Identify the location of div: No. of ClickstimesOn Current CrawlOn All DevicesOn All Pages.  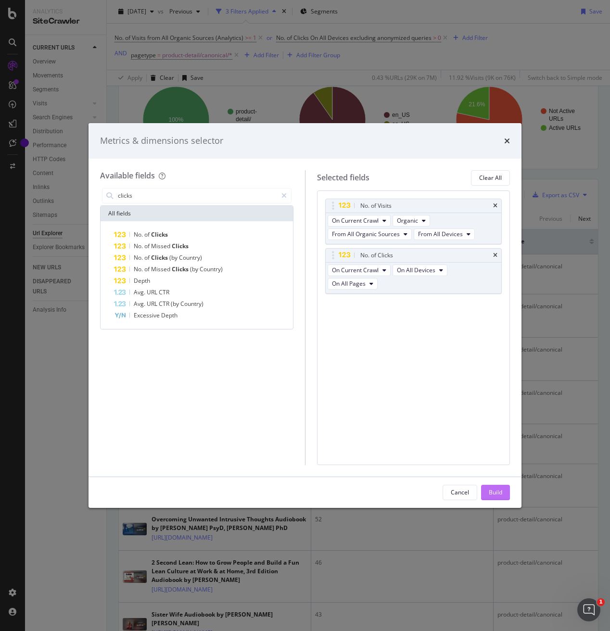
(414, 271).